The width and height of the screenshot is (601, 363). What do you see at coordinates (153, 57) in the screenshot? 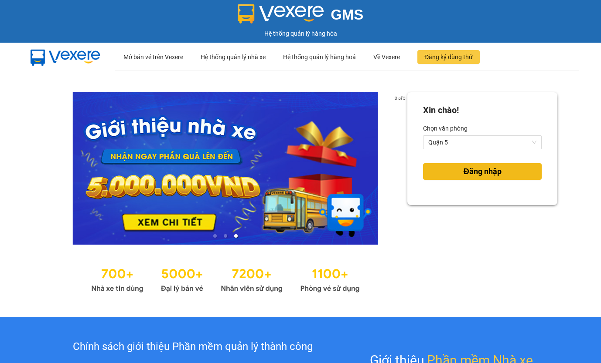
I see `div: Mở bán vé trên Vexere` at bounding box center [153, 57].